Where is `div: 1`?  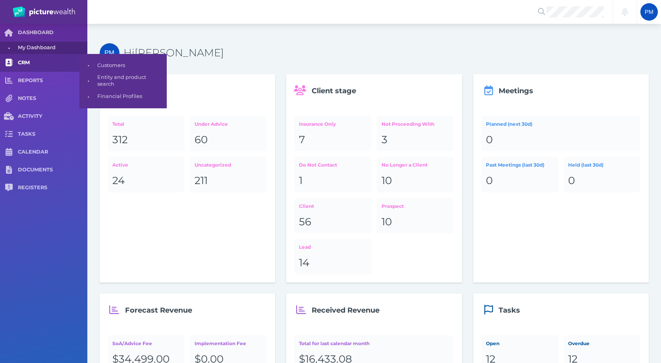
div: 1 is located at coordinates (333, 181).